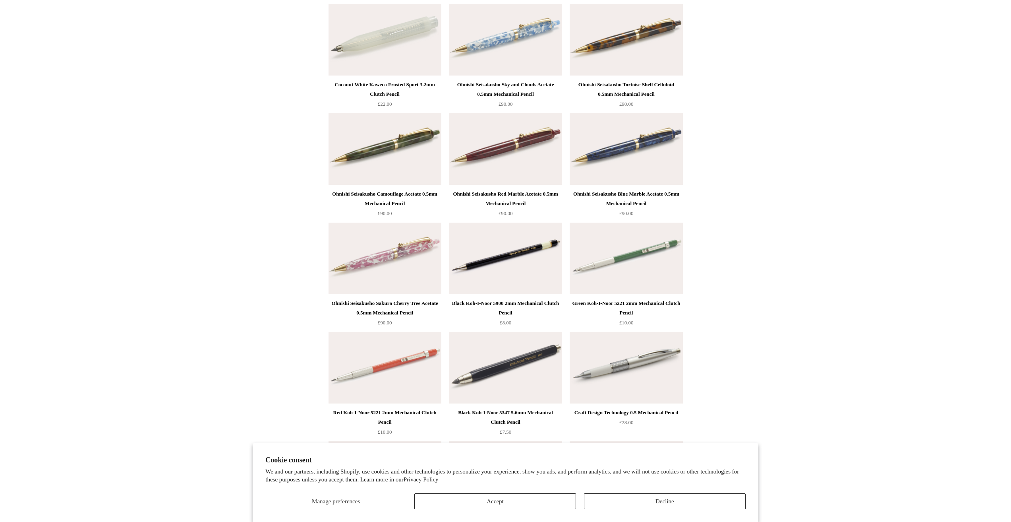  I want to click on a: Ohnishi Seisakusho Sakura Cherry Tree Acetate 0.5mm Mechanical Pencil £90.00, so click(385, 315).